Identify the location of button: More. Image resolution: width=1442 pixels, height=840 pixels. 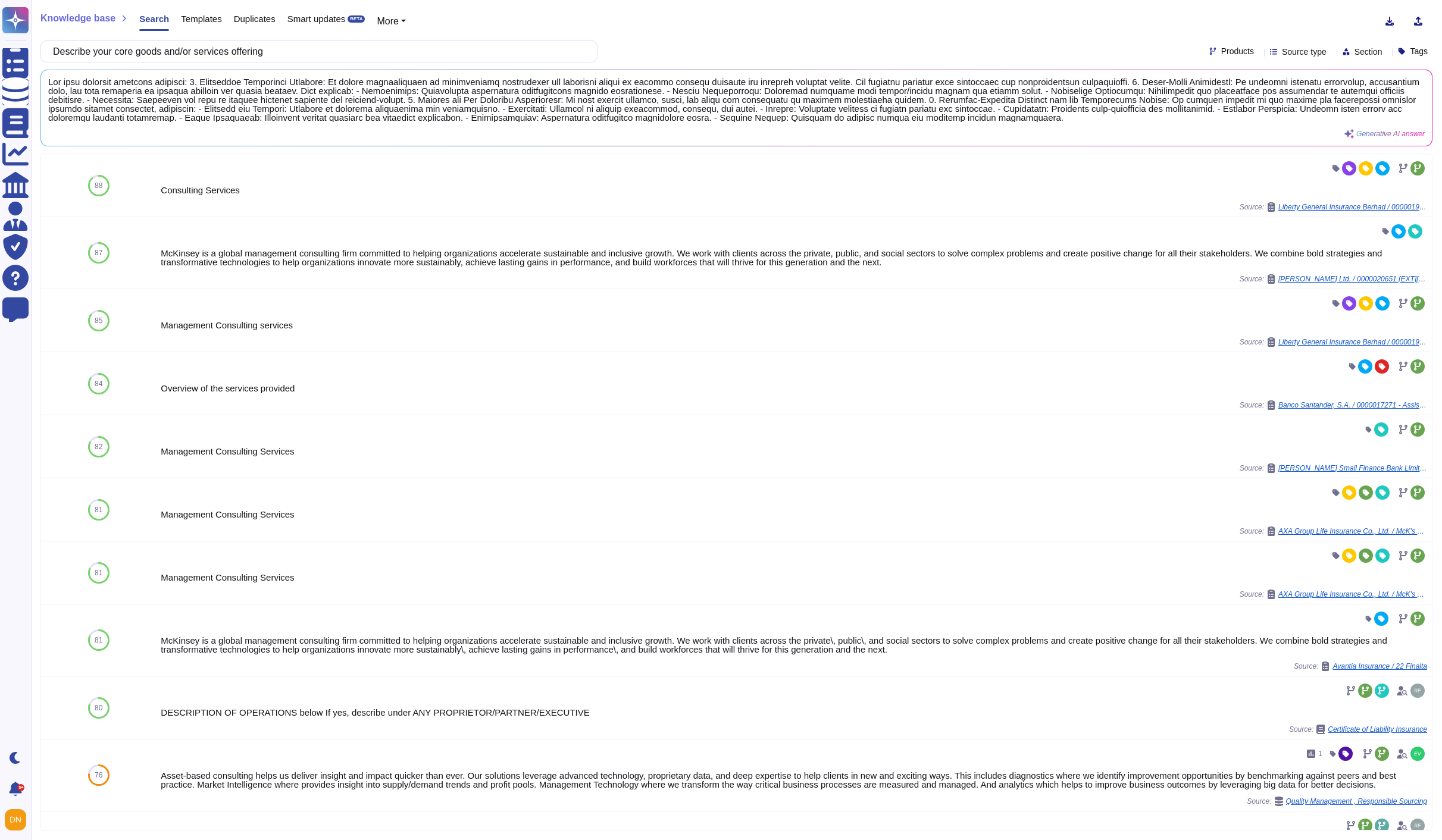
(391, 21).